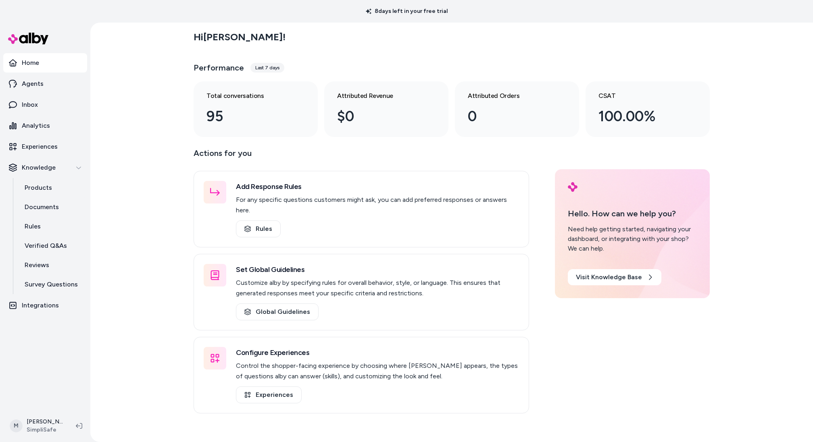 Image resolution: width=813 pixels, height=442 pixels. I want to click on p: Home, so click(30, 63).